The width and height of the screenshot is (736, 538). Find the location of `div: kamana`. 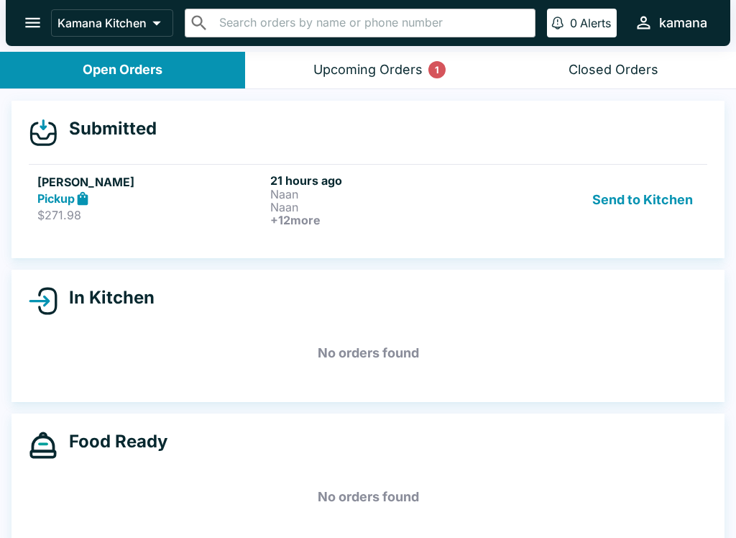

div: kamana is located at coordinates (683, 23).